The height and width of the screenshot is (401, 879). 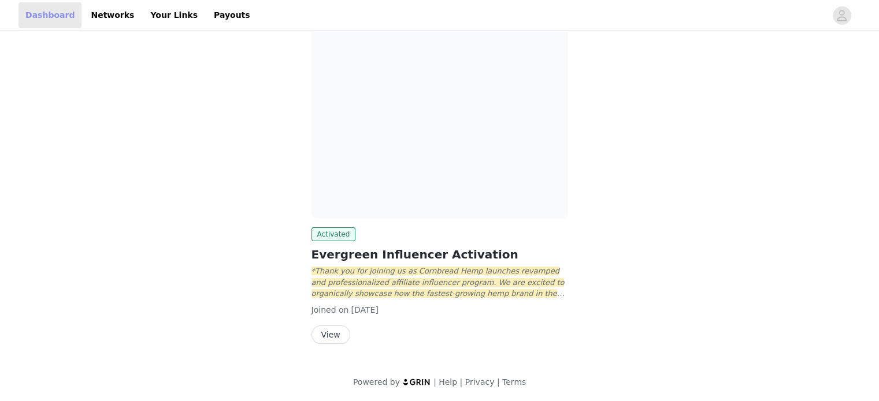 I want to click on a: View, so click(x=330, y=335).